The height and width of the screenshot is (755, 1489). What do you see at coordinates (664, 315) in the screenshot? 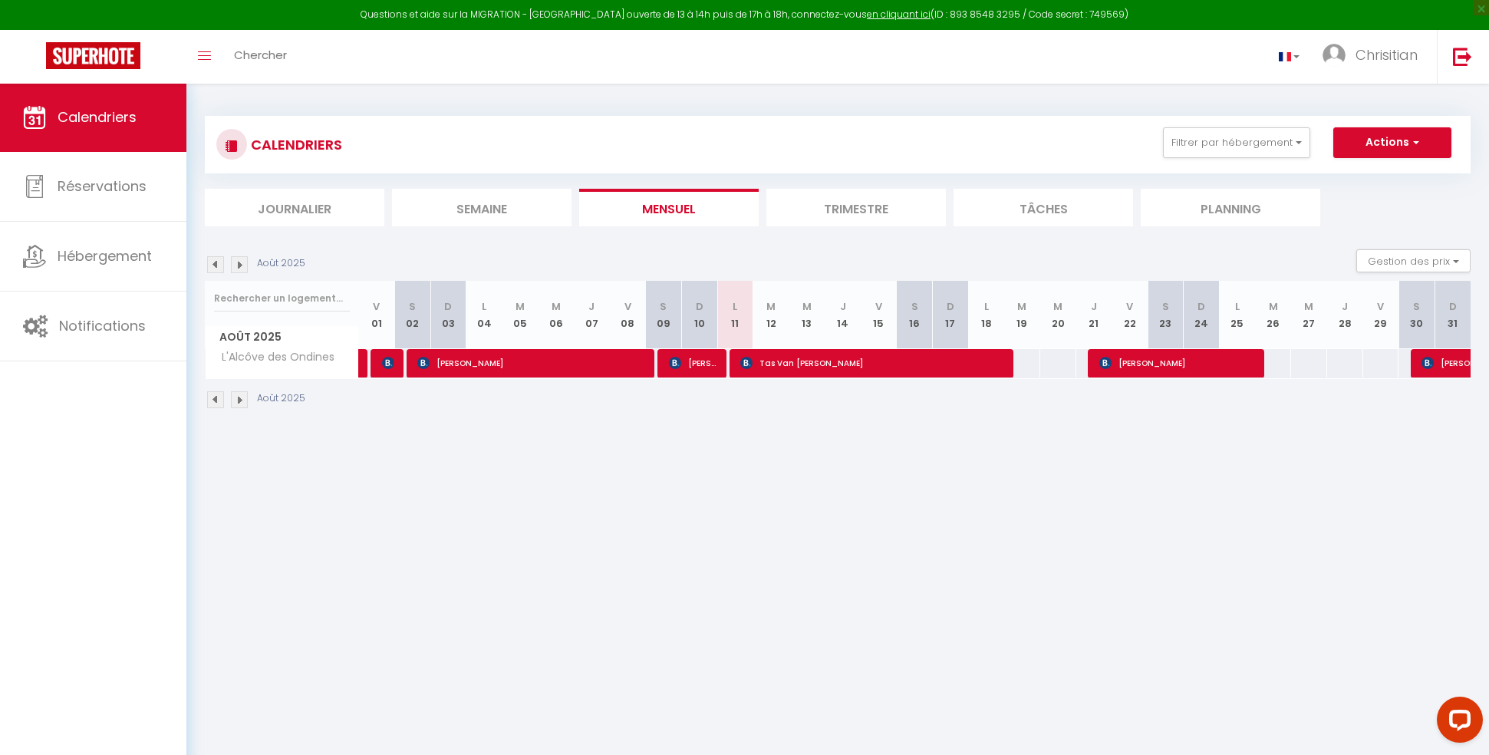
I see `th: 09` at bounding box center [664, 315].